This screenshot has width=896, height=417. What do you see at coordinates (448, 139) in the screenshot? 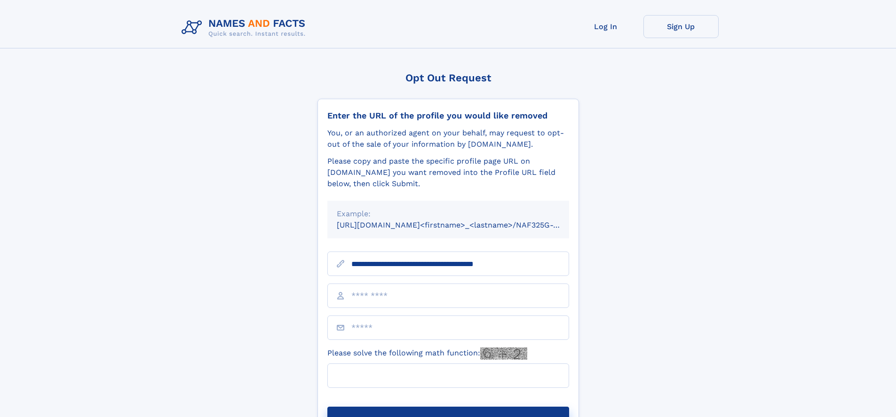
I see `div: You, or an authorized agent on your behalf, may request to opt-out of the sale of your informatio...` at bounding box center [448, 139].